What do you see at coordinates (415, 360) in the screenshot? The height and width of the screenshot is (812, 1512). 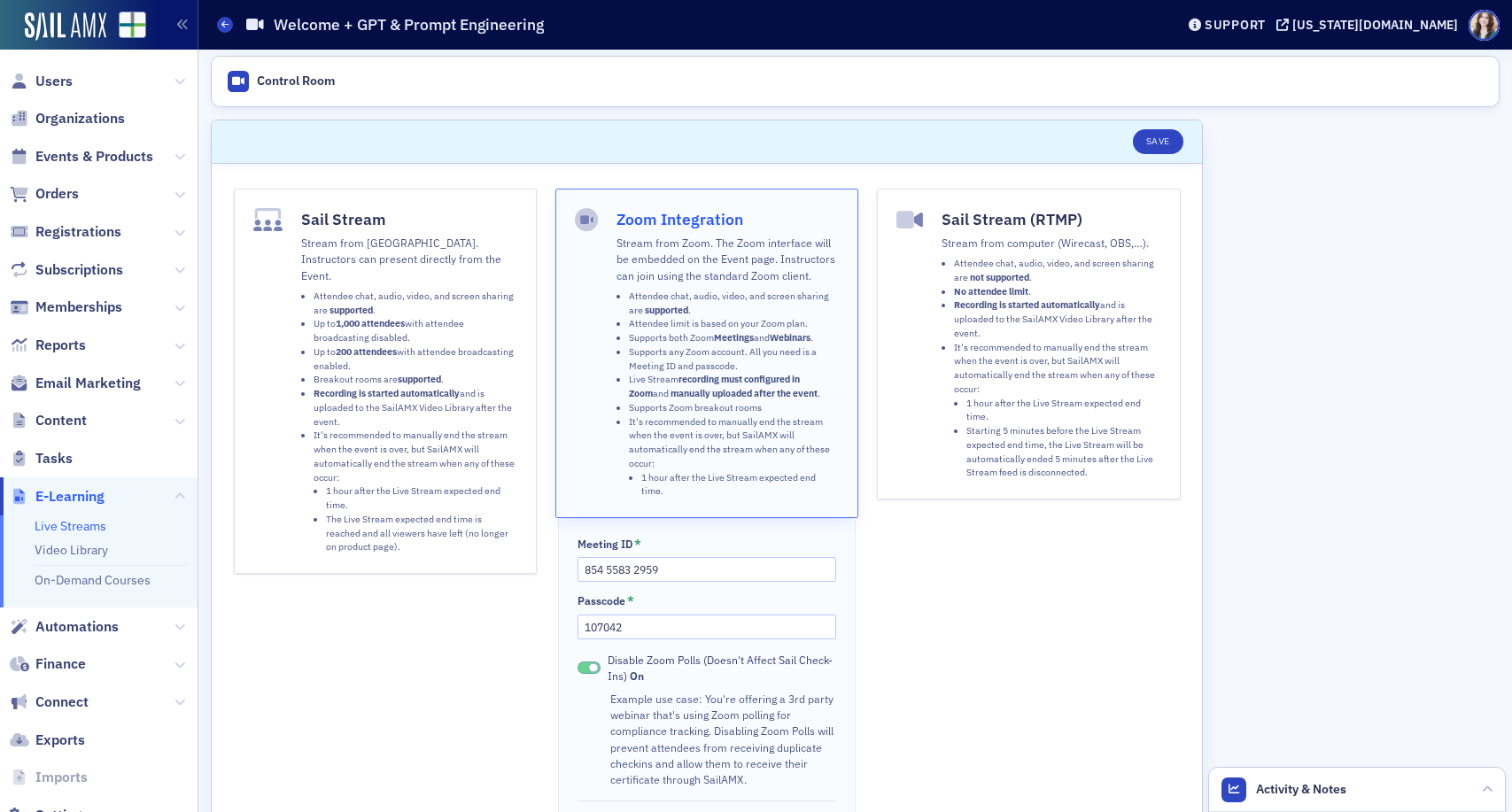 I see `li: Up to with attendee broadcasting enabled.` at bounding box center [415, 360].